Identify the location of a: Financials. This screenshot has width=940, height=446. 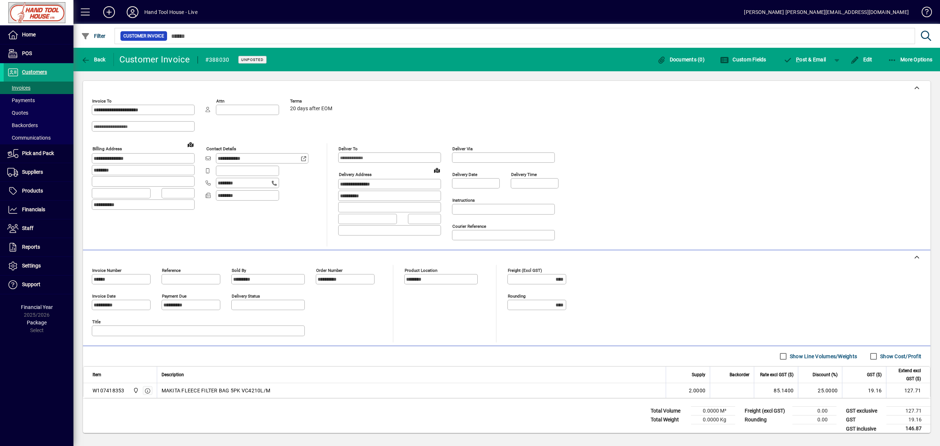
(39, 210).